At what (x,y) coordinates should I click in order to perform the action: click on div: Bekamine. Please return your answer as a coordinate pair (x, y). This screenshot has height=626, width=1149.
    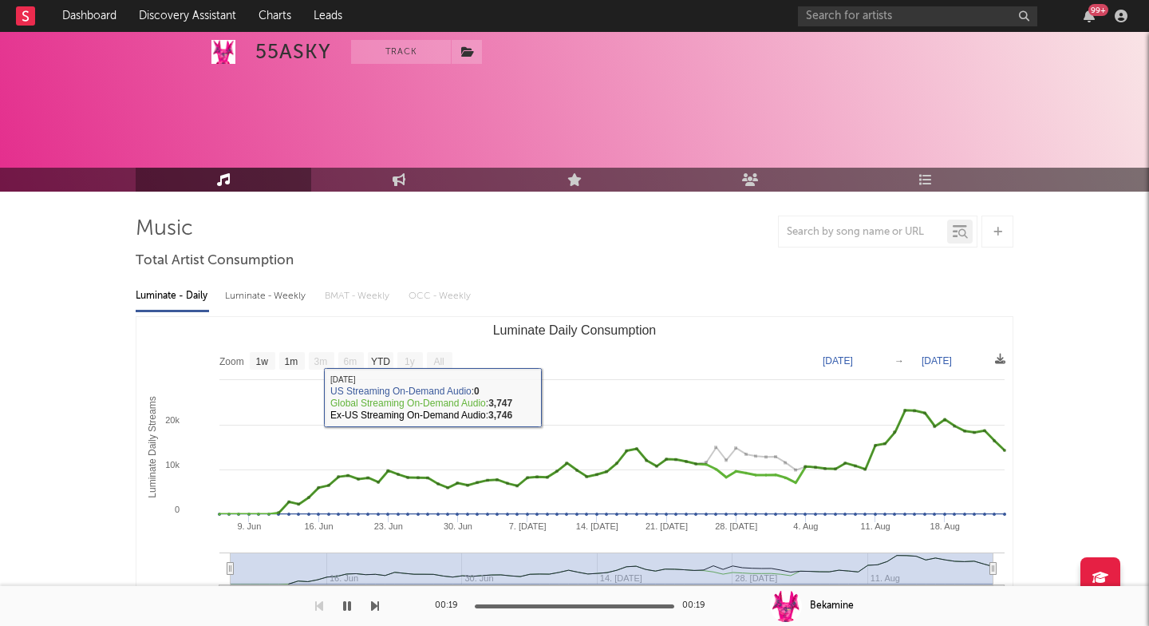
    Looking at the image, I should click on (832, 606).